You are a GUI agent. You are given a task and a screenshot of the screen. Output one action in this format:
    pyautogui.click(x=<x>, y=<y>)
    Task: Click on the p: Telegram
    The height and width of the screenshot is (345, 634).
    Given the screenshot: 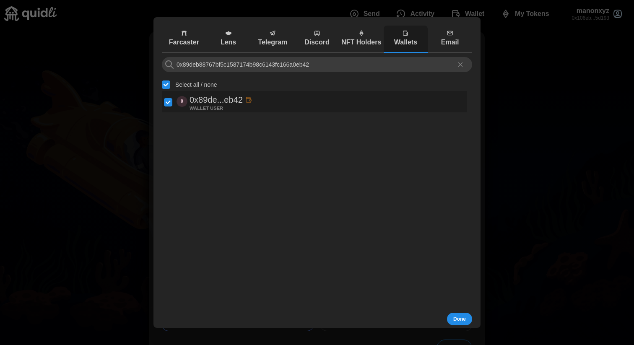 What is the action you would take?
    pyautogui.click(x=273, y=42)
    